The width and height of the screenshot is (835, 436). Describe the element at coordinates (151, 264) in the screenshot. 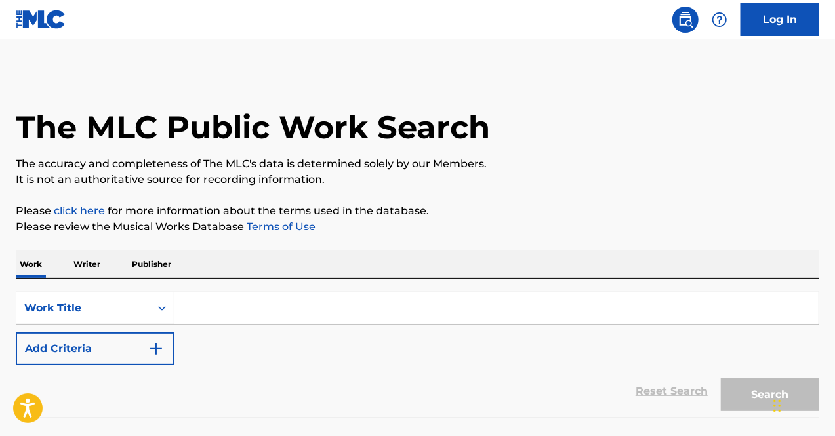

I see `p: Publisher` at that location.